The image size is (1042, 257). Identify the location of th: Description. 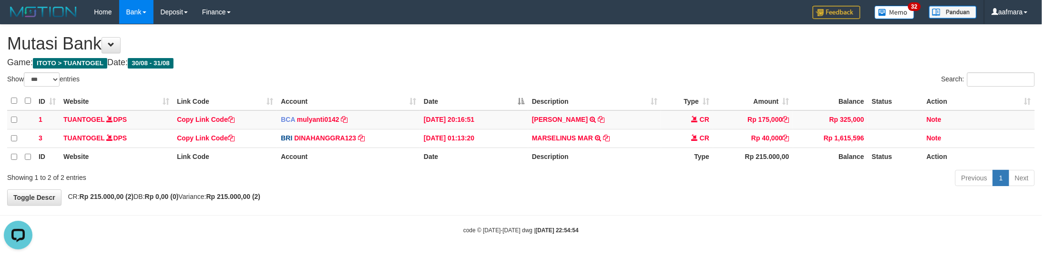
(594, 157).